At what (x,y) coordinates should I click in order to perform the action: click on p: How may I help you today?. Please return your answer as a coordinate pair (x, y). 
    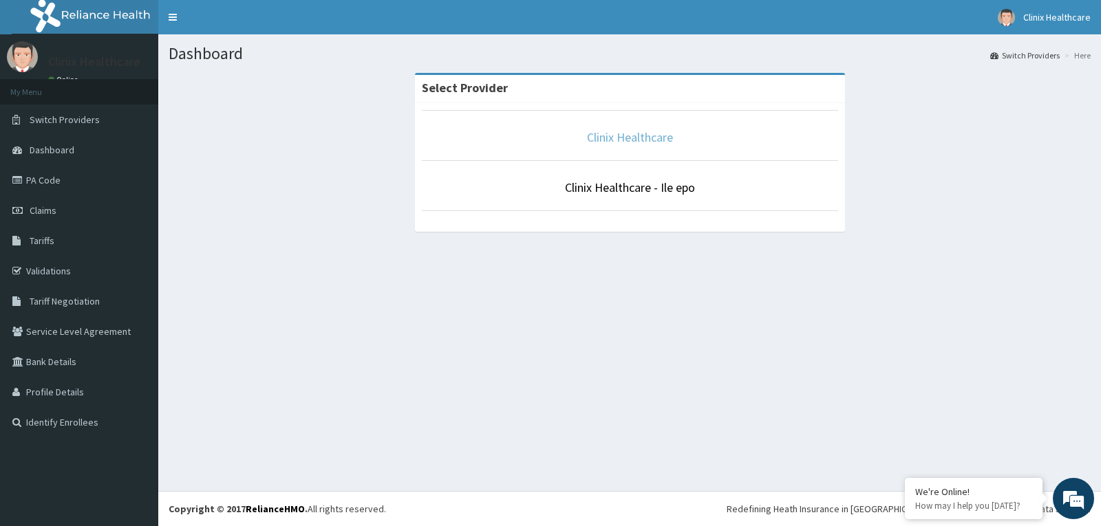
    Looking at the image, I should click on (974, 506).